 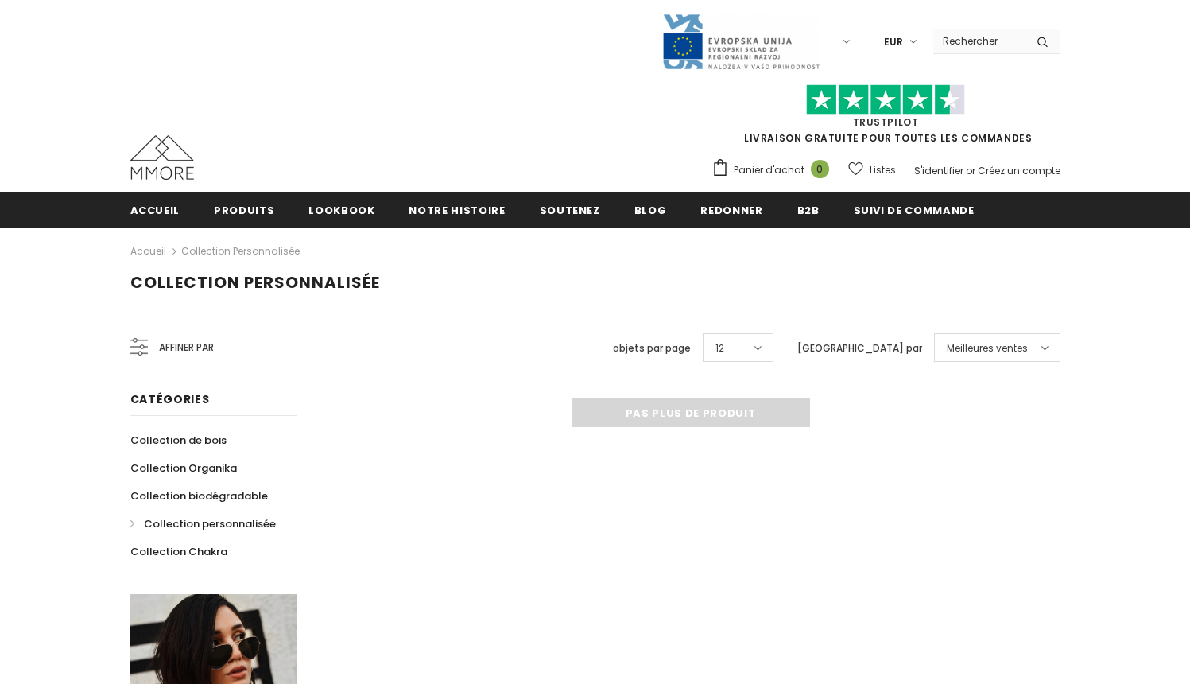 What do you see at coordinates (988, 348) in the screenshot?
I see `span: Meilleures ventes` at bounding box center [988, 348].